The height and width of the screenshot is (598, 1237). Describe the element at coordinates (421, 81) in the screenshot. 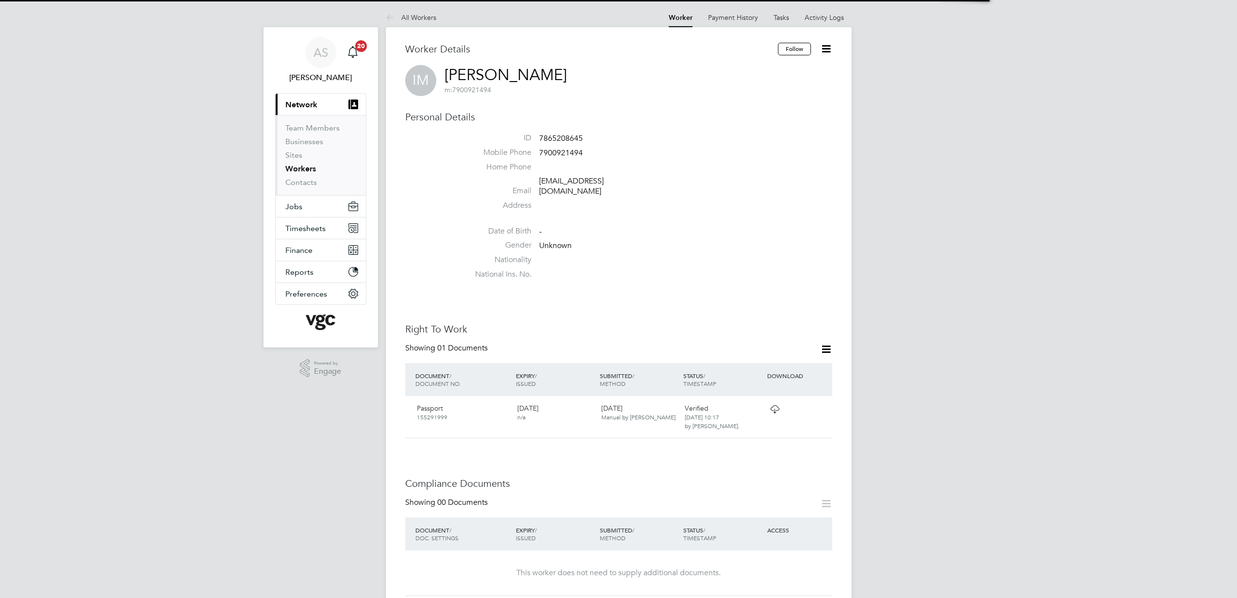

I see `span: IM` at that location.